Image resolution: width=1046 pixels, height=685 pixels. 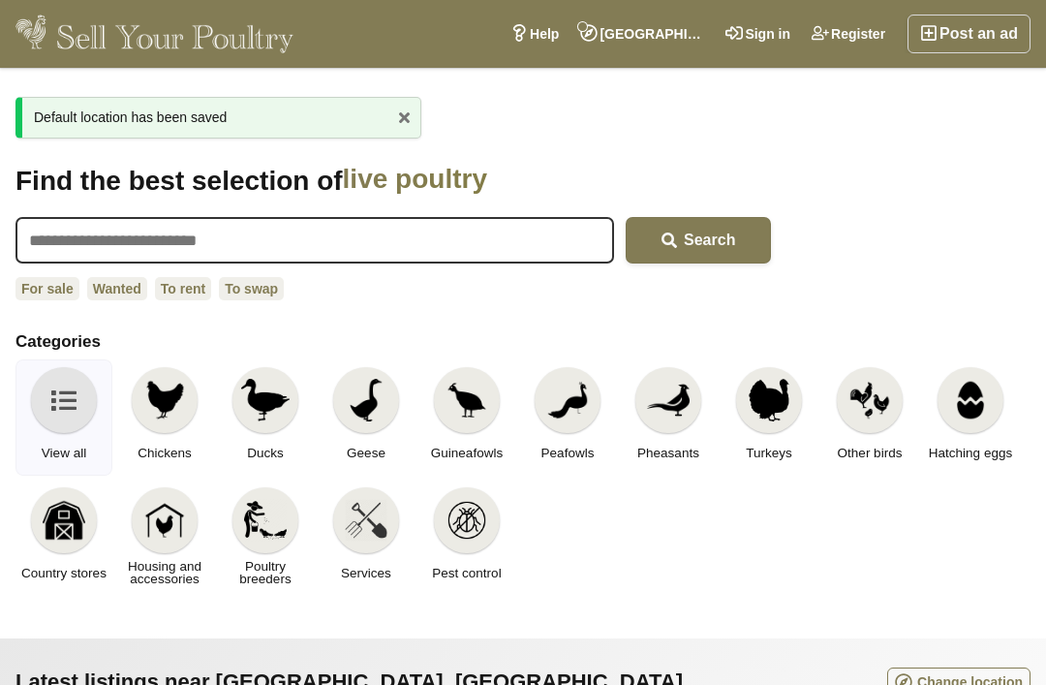 I want to click on span: Services, so click(x=366, y=572).